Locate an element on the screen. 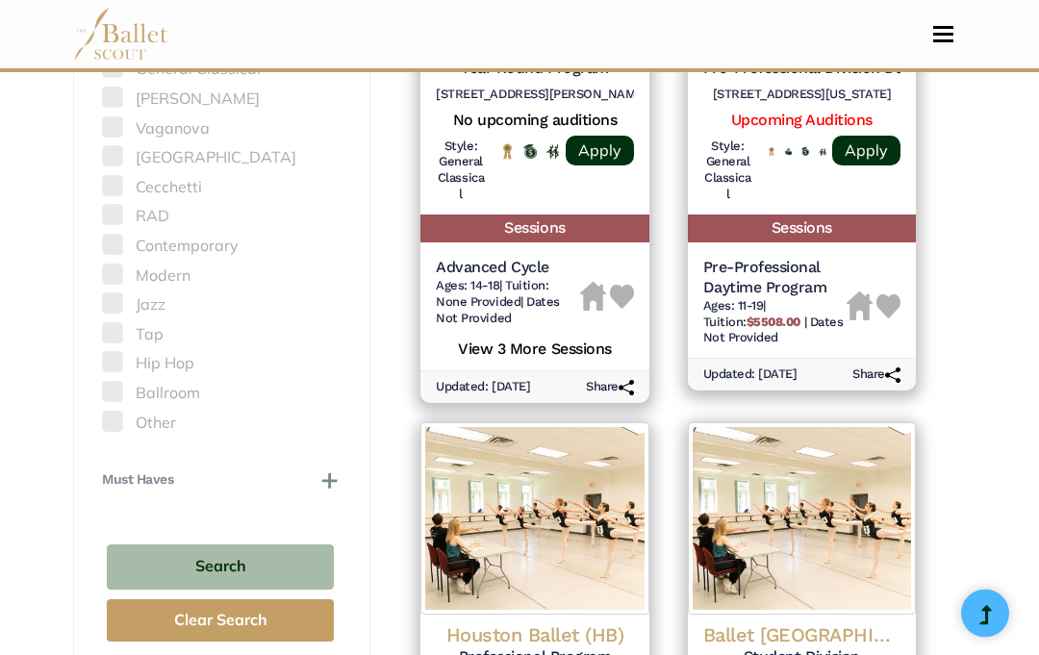  span: Tuition: is located at coordinates (753, 322).